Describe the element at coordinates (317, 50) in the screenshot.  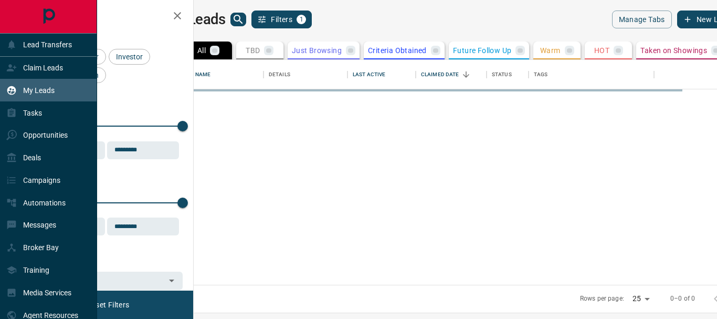
I see `p: Just Browsing` at that location.